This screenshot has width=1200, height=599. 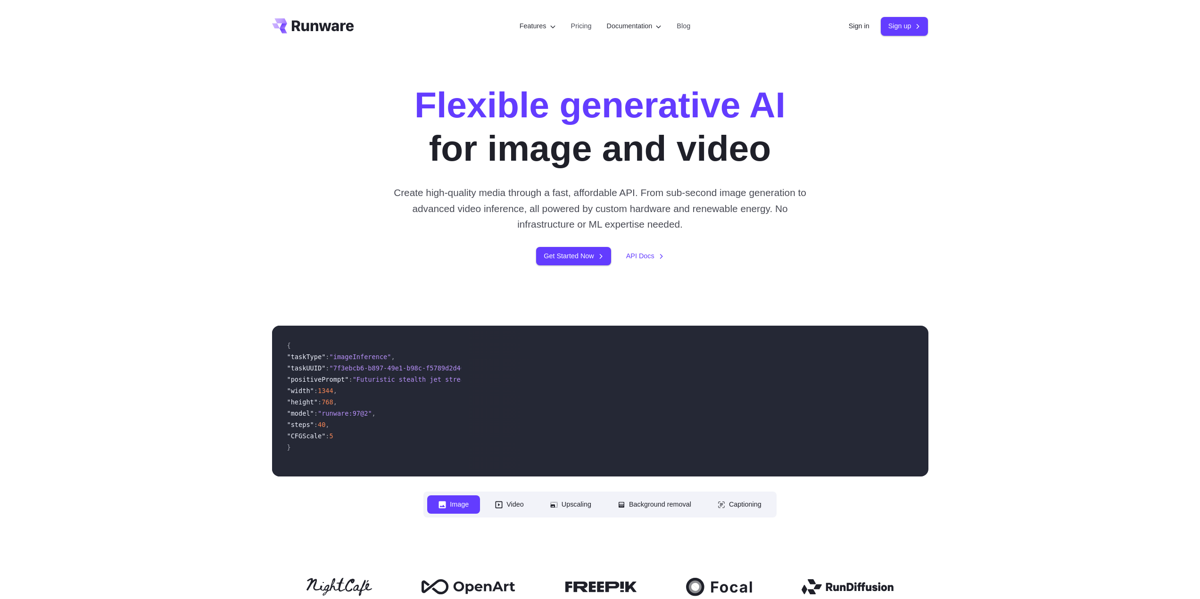 What do you see at coordinates (327, 402) in the screenshot?
I see `span: 768` at bounding box center [327, 402].